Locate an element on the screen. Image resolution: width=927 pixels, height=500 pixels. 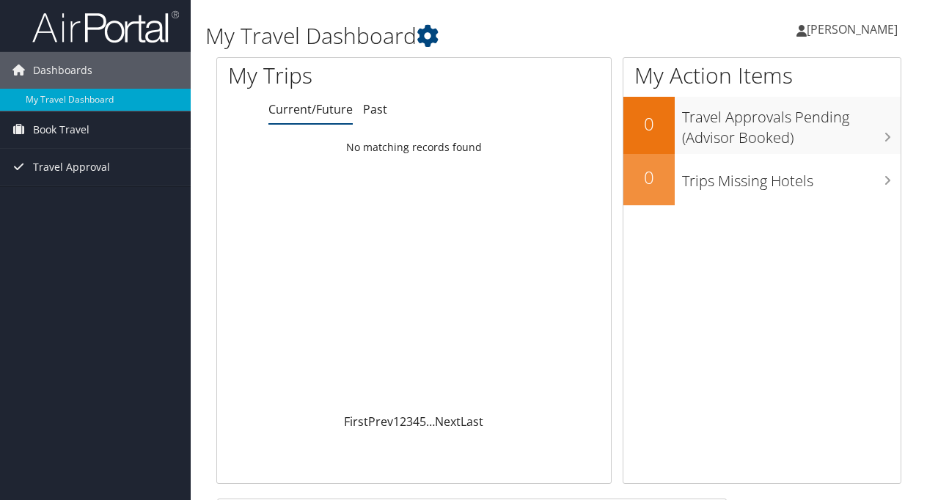
a: Past is located at coordinates (375, 109).